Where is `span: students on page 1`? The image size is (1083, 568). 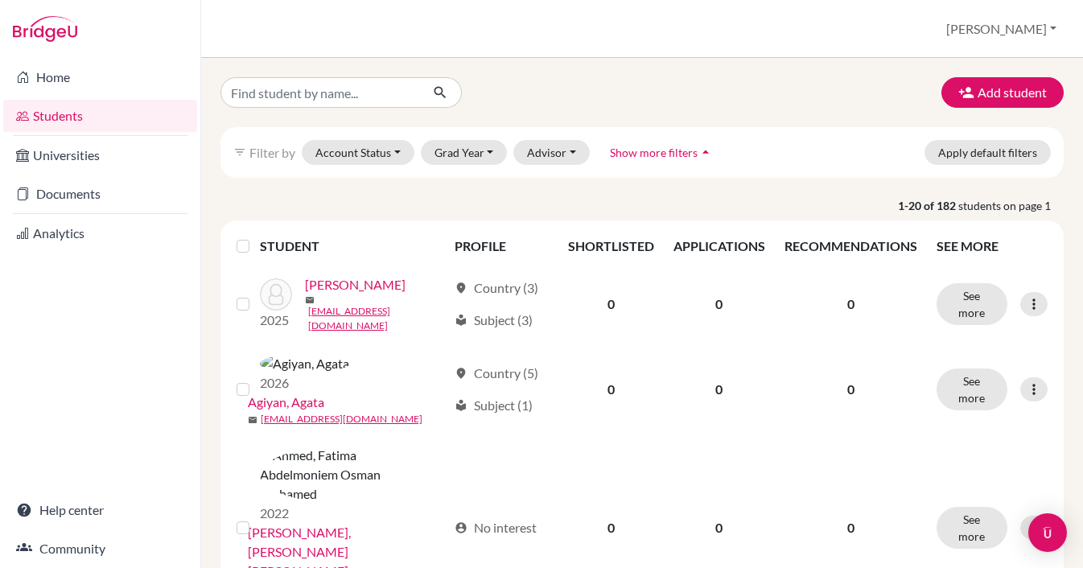
span: students on page 1 is located at coordinates (1011, 205).